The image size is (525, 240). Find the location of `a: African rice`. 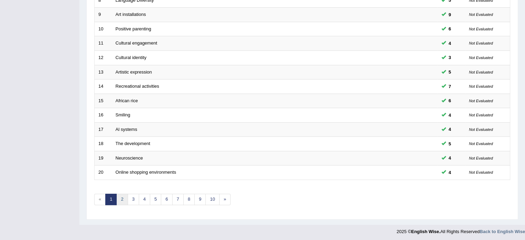

a: African rice is located at coordinates (127, 101).